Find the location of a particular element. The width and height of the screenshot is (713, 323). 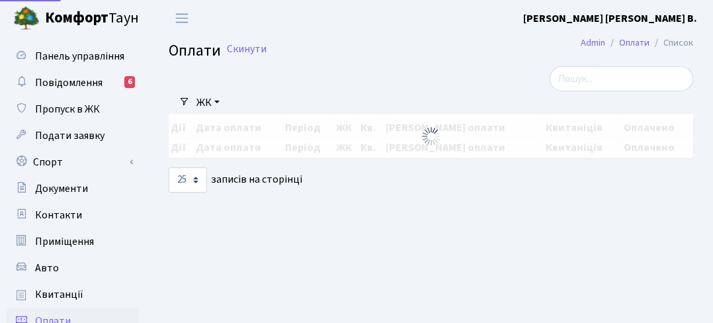

span: Панель управління is located at coordinates (79, 56).